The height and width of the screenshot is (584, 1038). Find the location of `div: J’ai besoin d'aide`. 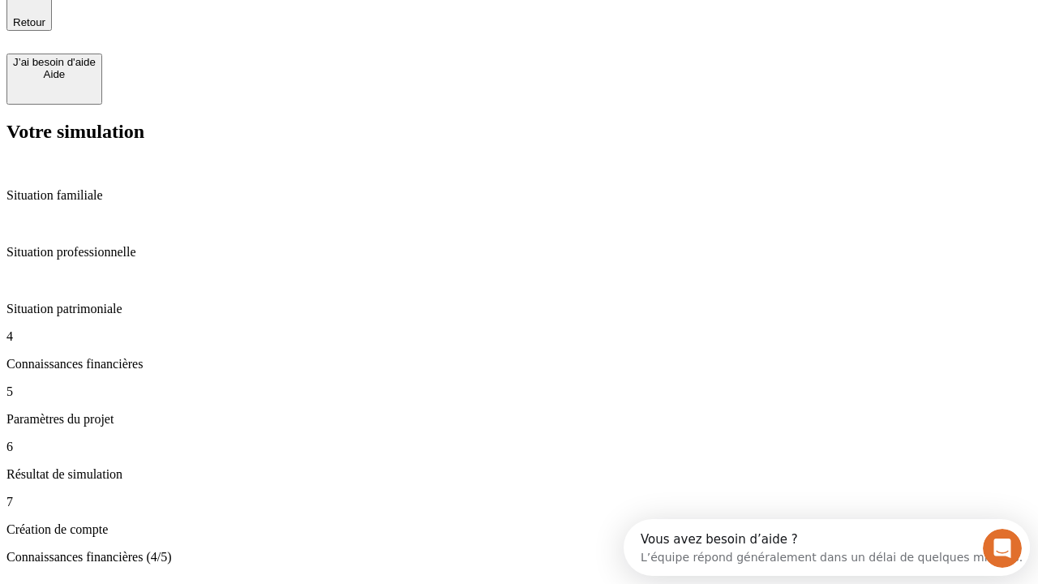

div: J’ai besoin d'aide is located at coordinates (54, 62).